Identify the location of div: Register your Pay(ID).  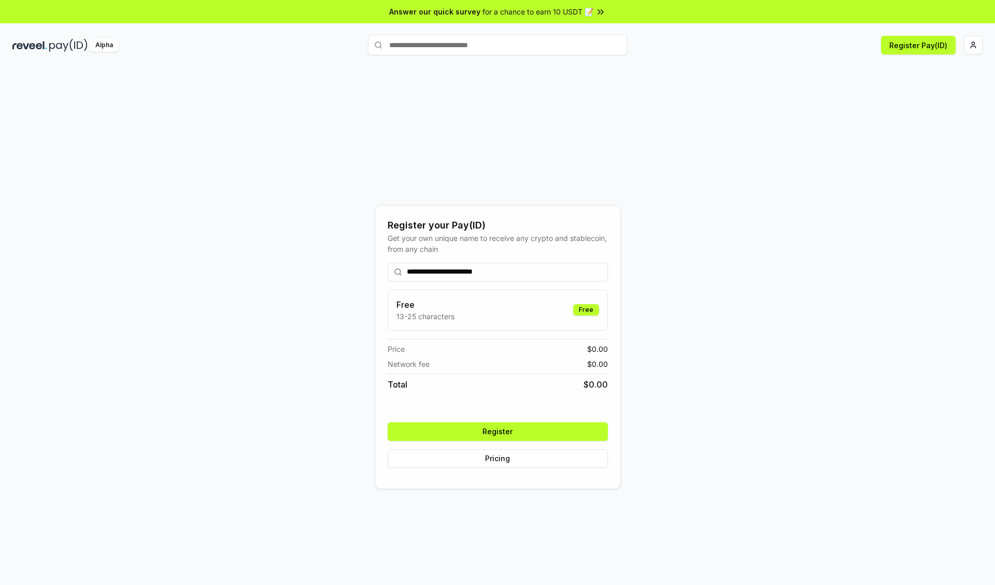
(497, 225).